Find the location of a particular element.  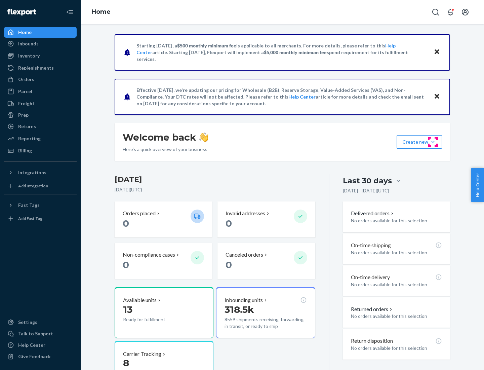

a: Orders is located at coordinates (40, 79).